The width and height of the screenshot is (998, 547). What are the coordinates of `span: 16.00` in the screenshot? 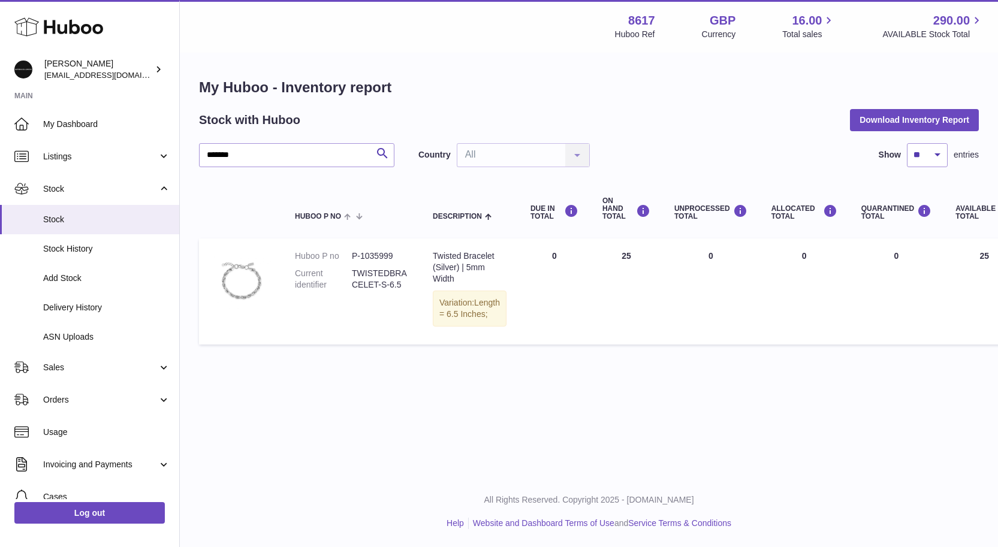 It's located at (807, 20).